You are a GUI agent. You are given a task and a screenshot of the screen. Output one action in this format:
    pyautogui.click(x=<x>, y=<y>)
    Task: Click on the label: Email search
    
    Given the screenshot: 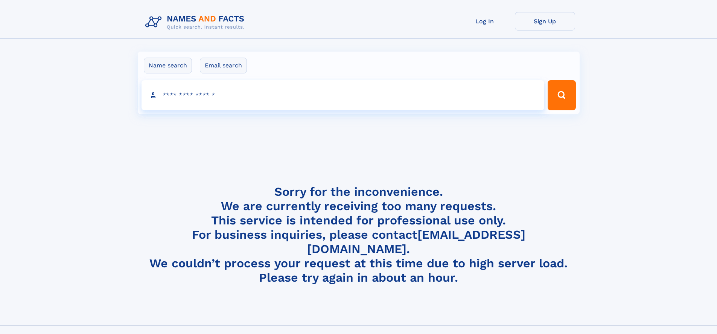 What is the action you would take?
    pyautogui.click(x=223, y=66)
    